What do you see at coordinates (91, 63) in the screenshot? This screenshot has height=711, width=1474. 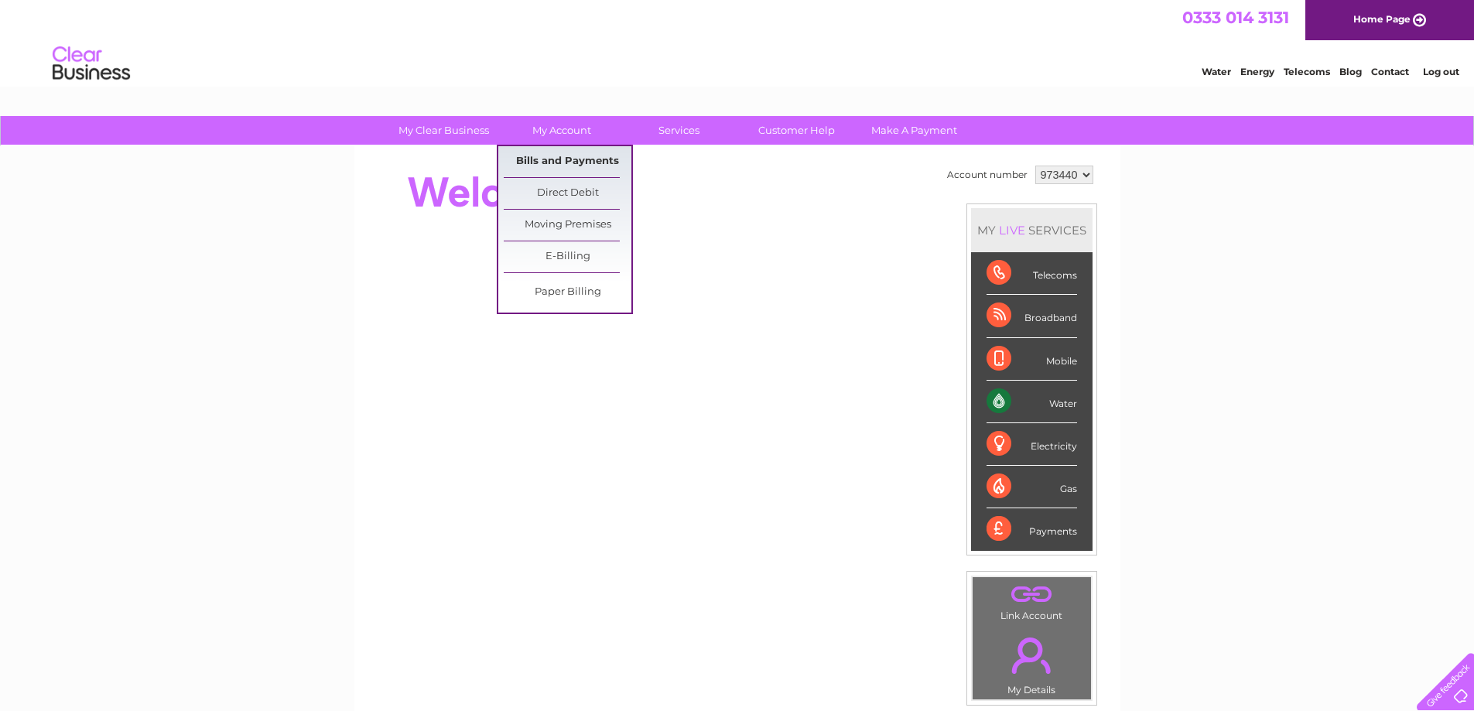 I see `img: logo.png` at bounding box center [91, 63].